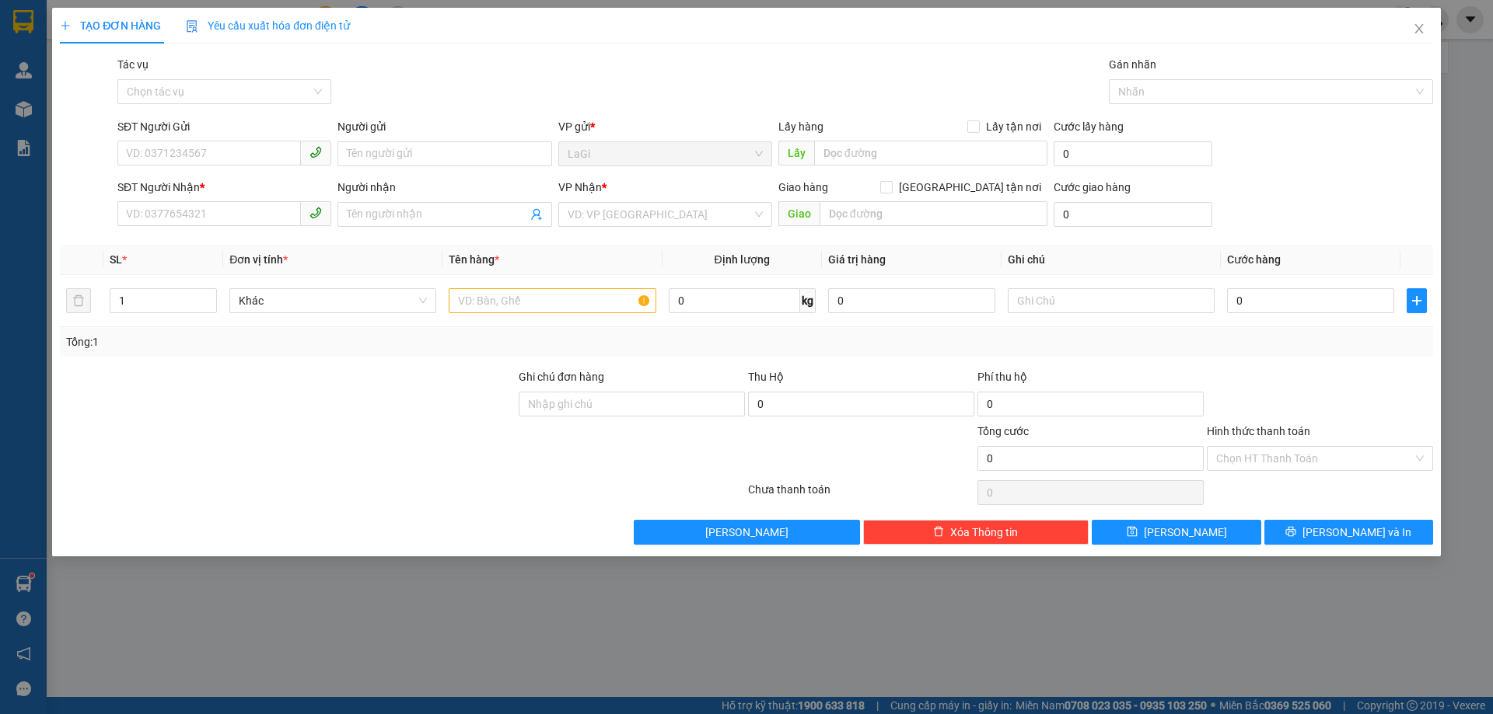 The width and height of the screenshot is (1493, 714). Describe the element at coordinates (444, 187) in the screenshot. I see `div: Người nhận` at that location.